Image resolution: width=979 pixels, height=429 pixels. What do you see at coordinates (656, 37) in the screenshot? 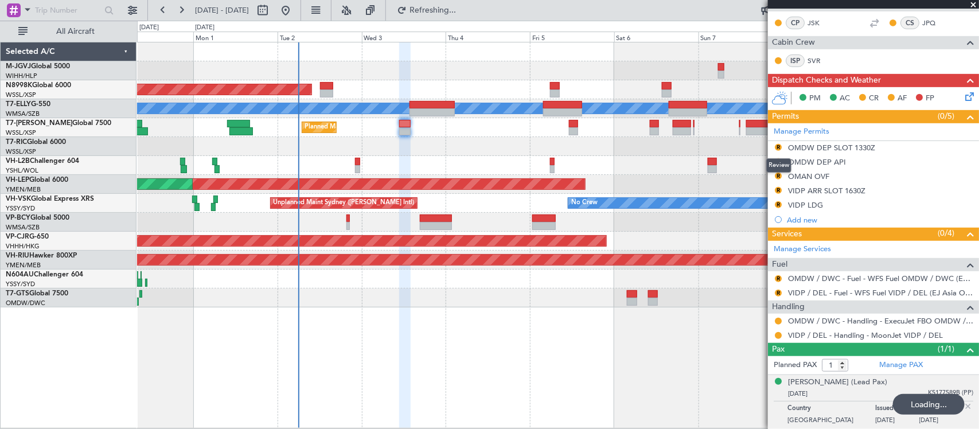
I see `div: Sat 6` at bounding box center [656, 37].